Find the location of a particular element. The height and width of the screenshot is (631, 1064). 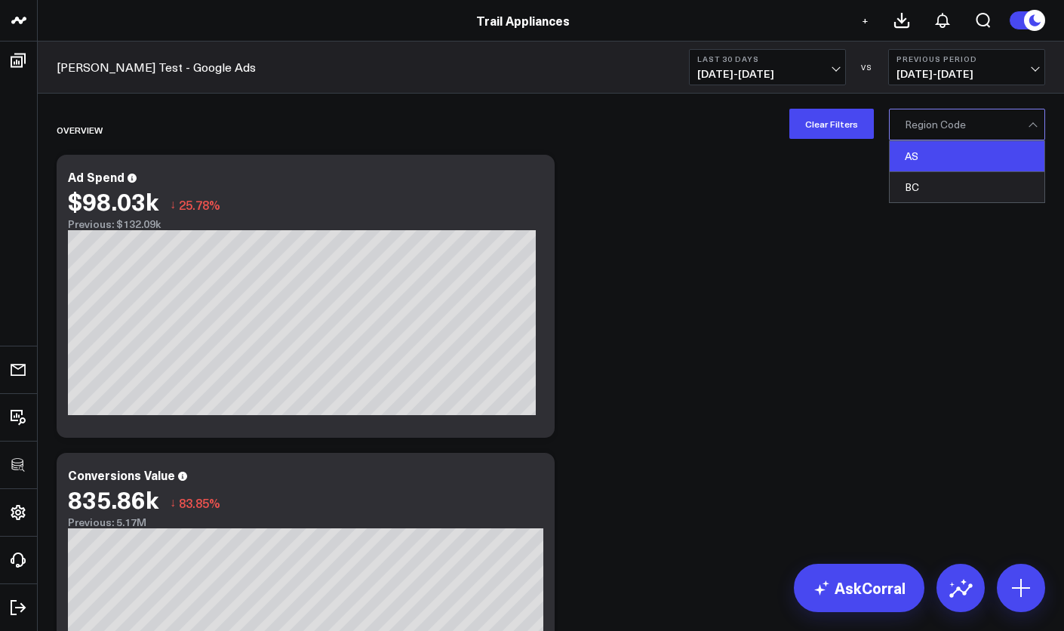

span: 25.78% is located at coordinates (199, 204).